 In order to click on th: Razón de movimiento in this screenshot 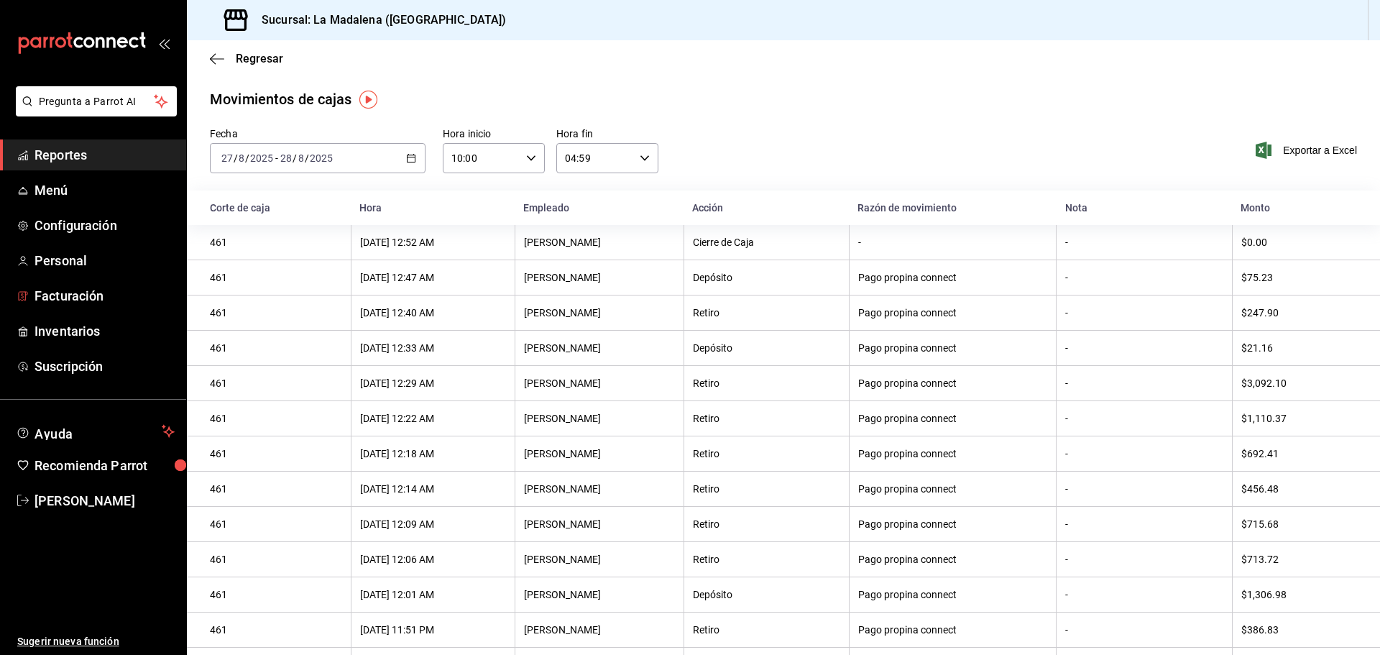, I will do `click(952, 208)`.